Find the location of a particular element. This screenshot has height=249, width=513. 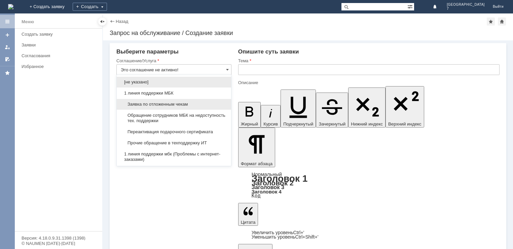

a: Заявки is located at coordinates (60, 45).